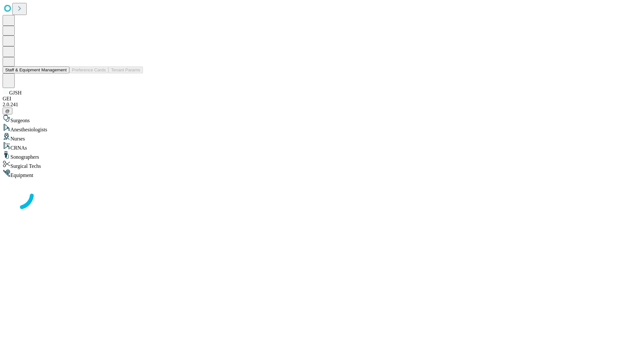  I want to click on div: Sonographers, so click(313, 155).